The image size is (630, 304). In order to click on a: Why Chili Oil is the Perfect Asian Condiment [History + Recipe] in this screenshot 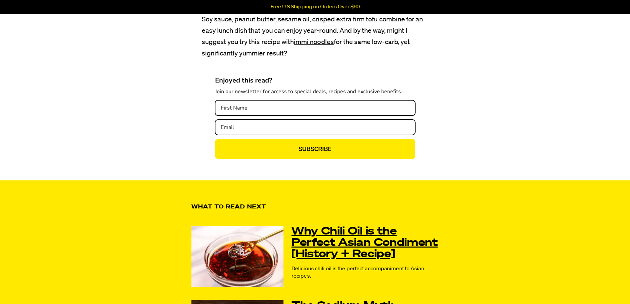, I will do `click(365, 243)`.